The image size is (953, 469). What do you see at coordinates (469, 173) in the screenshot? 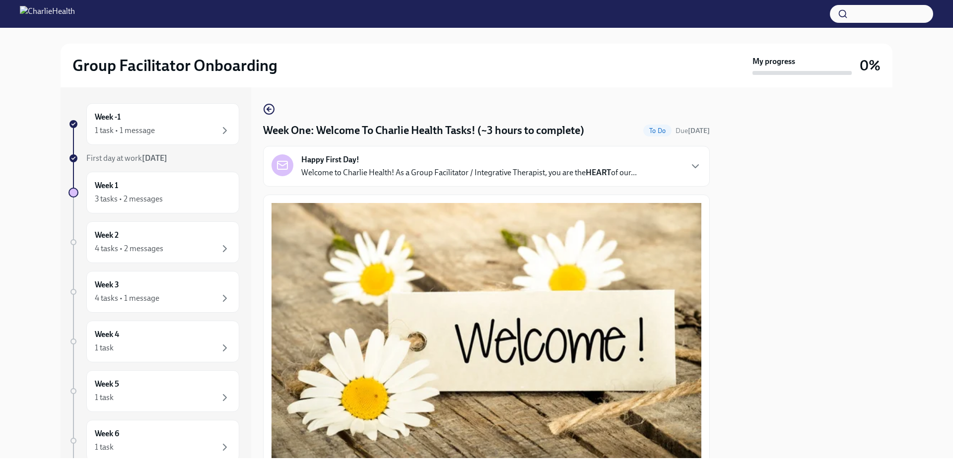
I see `p: Welcome to Charlie Health! As a Group Facilitator / Integrative Therapist, you are the of our...` at bounding box center [469, 173].